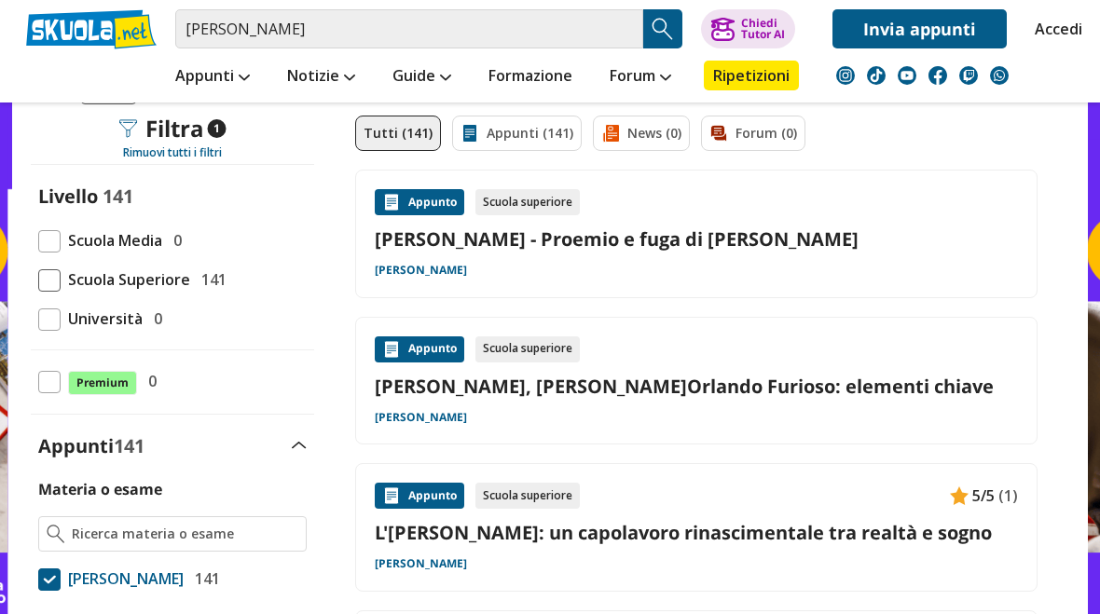  What do you see at coordinates (172, 129) in the screenshot?
I see `div: Filtra` at bounding box center [172, 129].